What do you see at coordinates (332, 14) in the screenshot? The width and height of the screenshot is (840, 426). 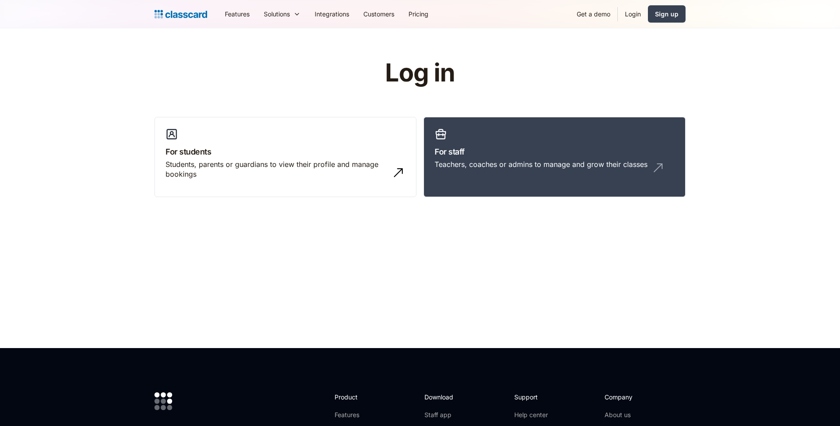 I see `a: Integrations` at bounding box center [332, 14].